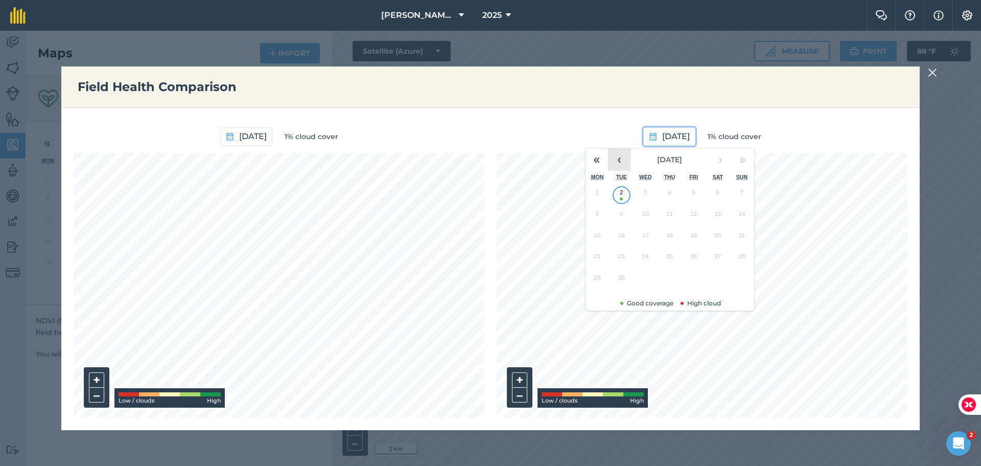  Describe the element at coordinates (621, 259) in the screenshot. I see `button: September 23, 2025` at that location.